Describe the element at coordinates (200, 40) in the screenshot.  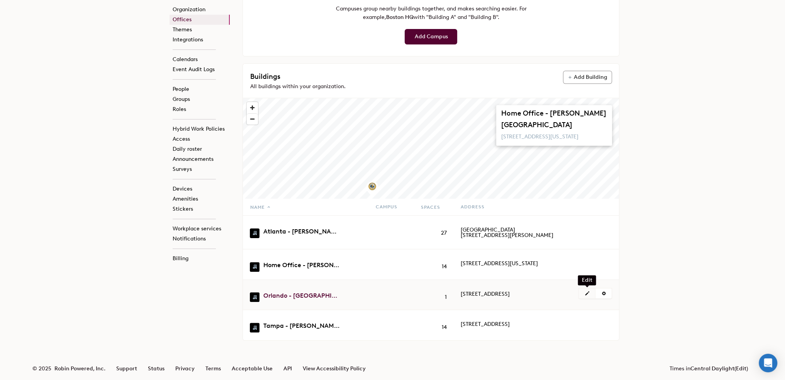
I see `a: Integrations` at that location.